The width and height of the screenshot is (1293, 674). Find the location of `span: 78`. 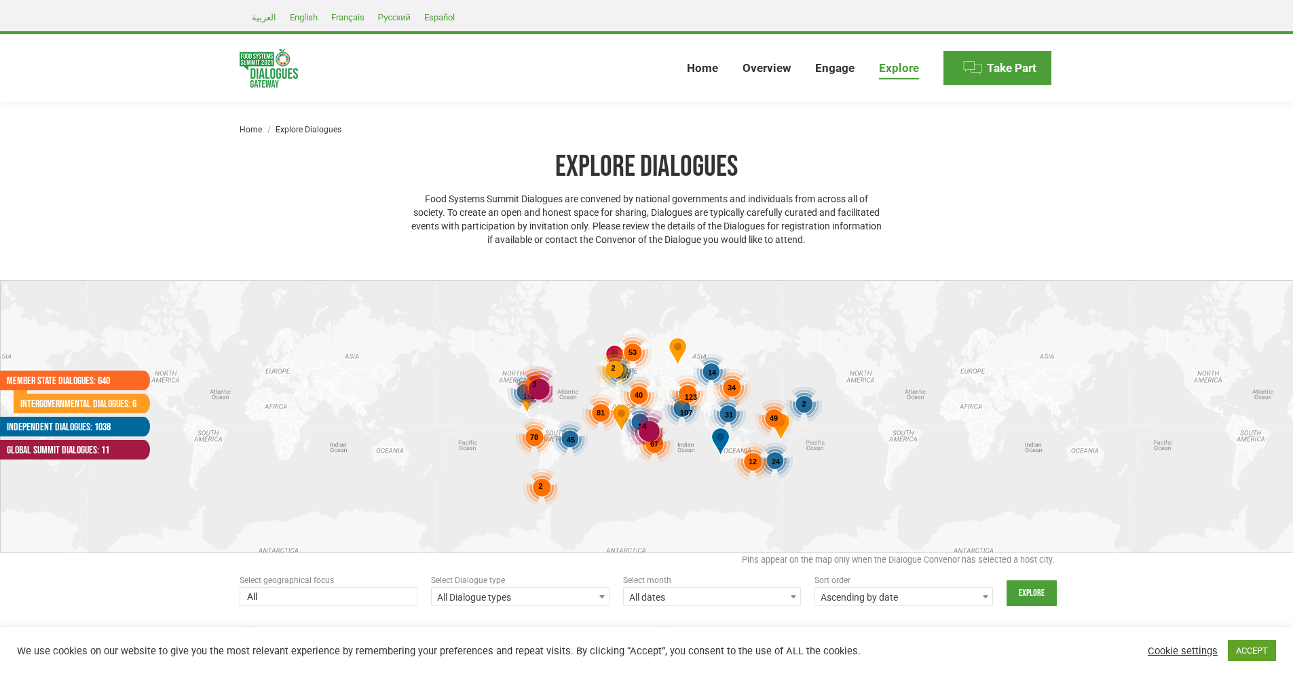

span: 78 is located at coordinates (534, 437).